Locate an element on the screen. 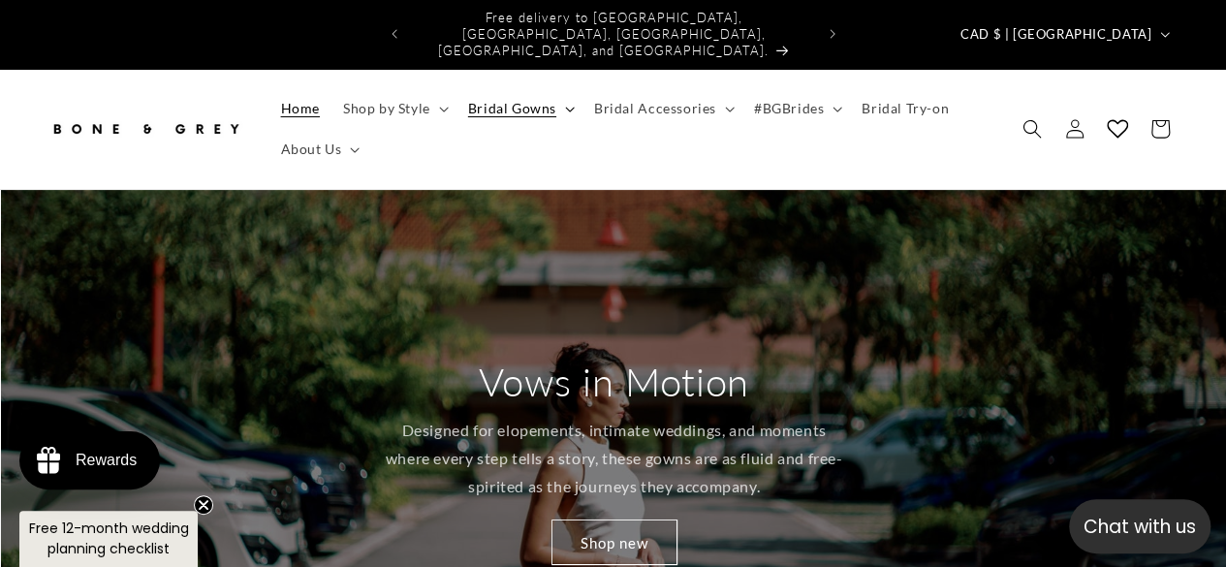  button: Open chatbox is located at coordinates (1140, 526).